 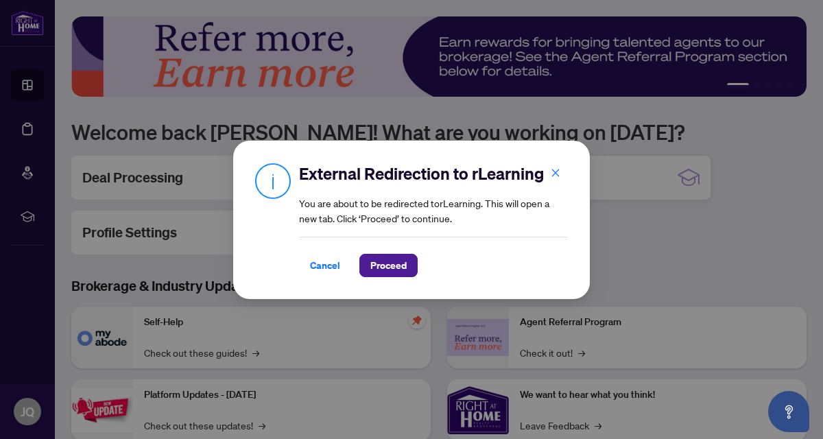 I want to click on span: Cancel, so click(x=325, y=265).